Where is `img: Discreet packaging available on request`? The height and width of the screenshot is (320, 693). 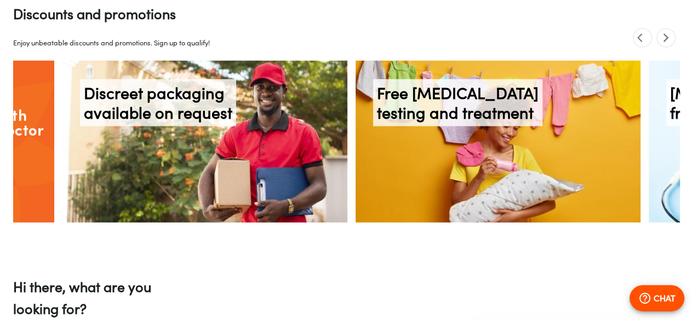 img: Discreet packaging available on request is located at coordinates (205, 142).